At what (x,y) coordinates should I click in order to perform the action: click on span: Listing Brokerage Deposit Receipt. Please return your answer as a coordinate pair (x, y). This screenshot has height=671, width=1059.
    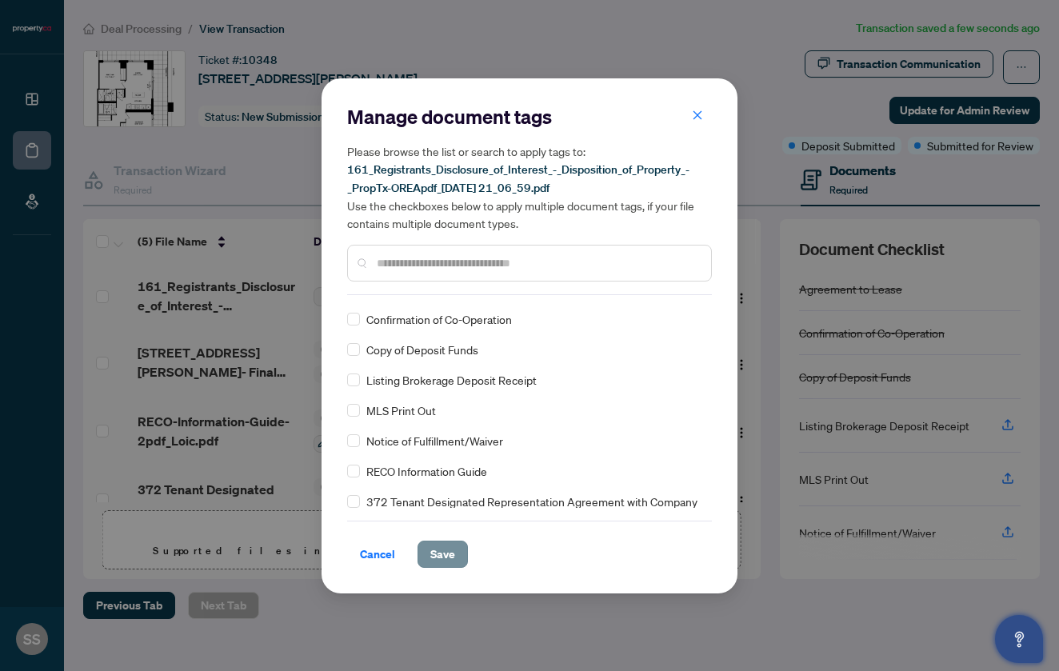
    Looking at the image, I should click on (451, 380).